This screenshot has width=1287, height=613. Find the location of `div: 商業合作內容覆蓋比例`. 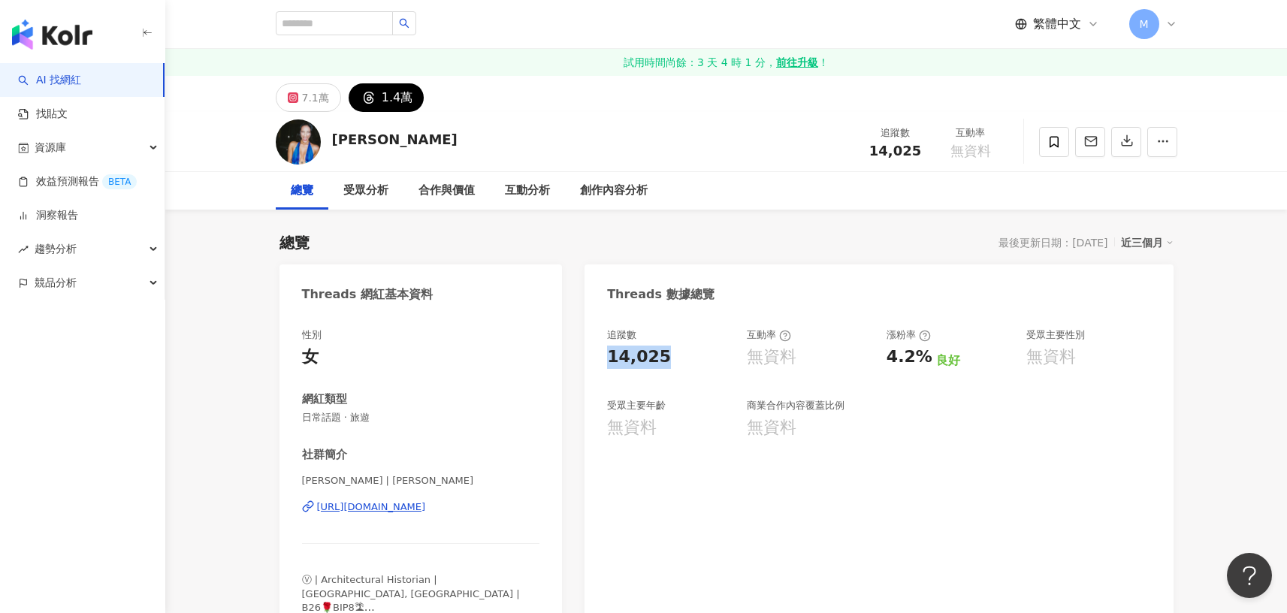

div: 商業合作內容覆蓋比例 is located at coordinates (796, 406).